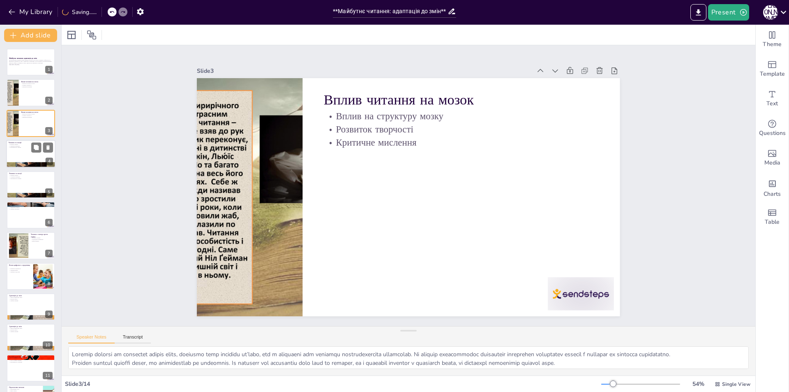 This screenshot has height=392, width=789. What do you see at coordinates (31, 61) in the screenshot?
I see `p: Ця презентація досліджує вплив читання на мозок, його роль в розвитку особистості та важливість а...` at bounding box center [31, 61].